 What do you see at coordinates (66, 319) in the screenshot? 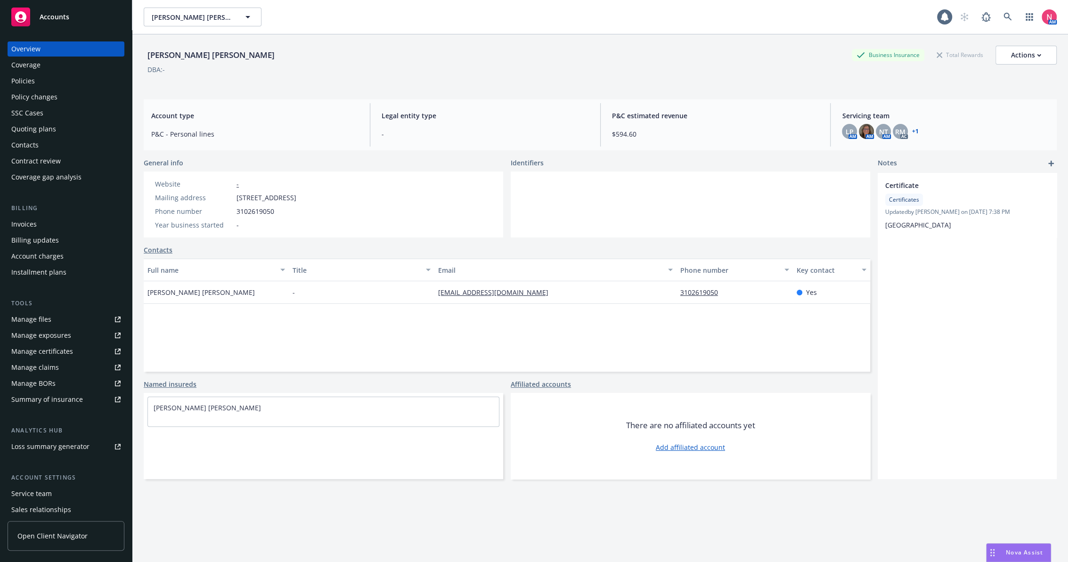
I see `a: Manage files` at bounding box center [66, 319].